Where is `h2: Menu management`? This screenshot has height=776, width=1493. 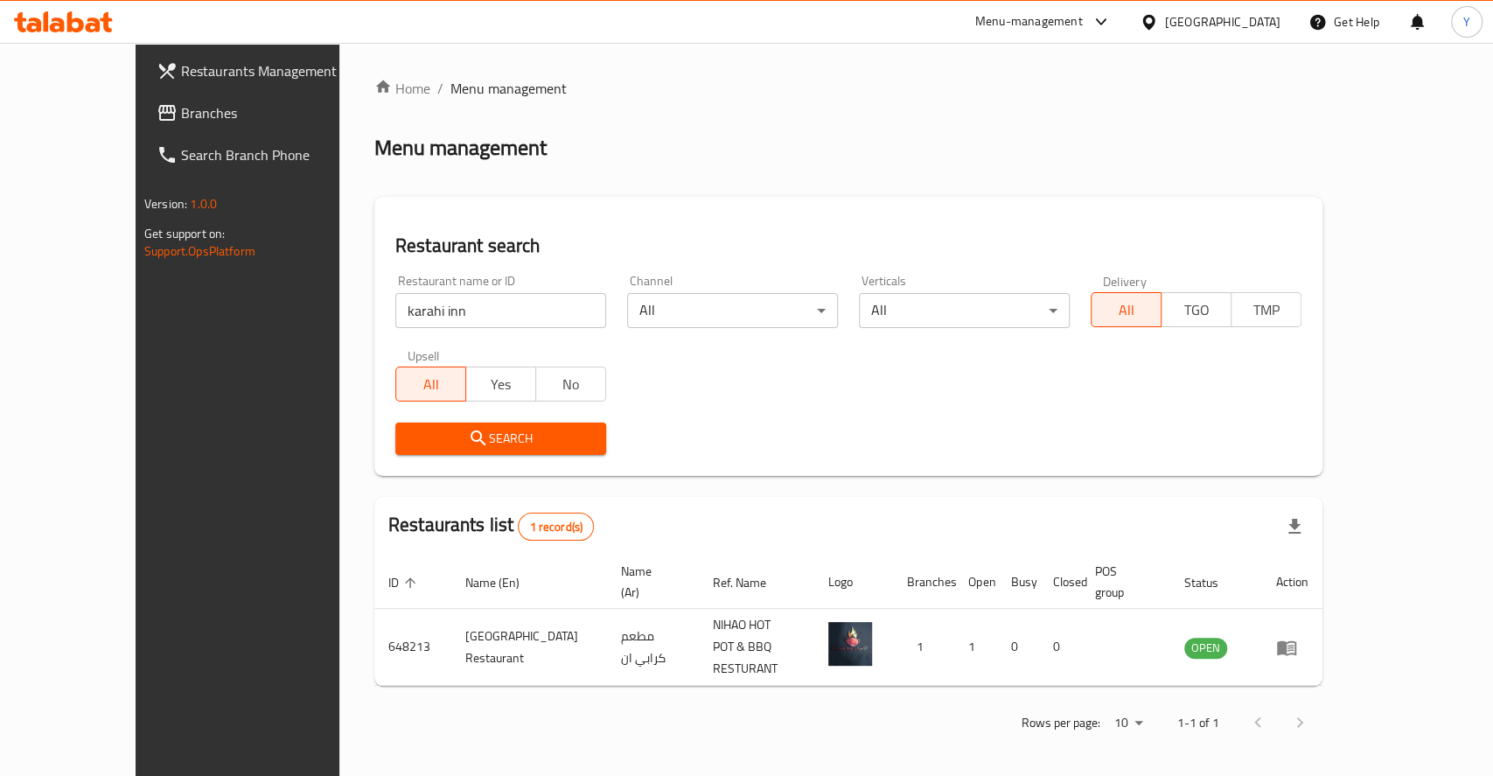 h2: Menu management is located at coordinates (460, 148).